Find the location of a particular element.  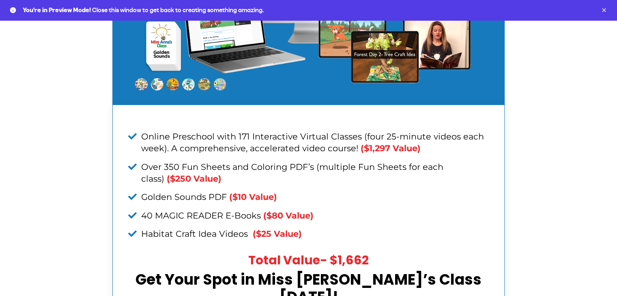

button: remove is located at coordinates (604, 10).